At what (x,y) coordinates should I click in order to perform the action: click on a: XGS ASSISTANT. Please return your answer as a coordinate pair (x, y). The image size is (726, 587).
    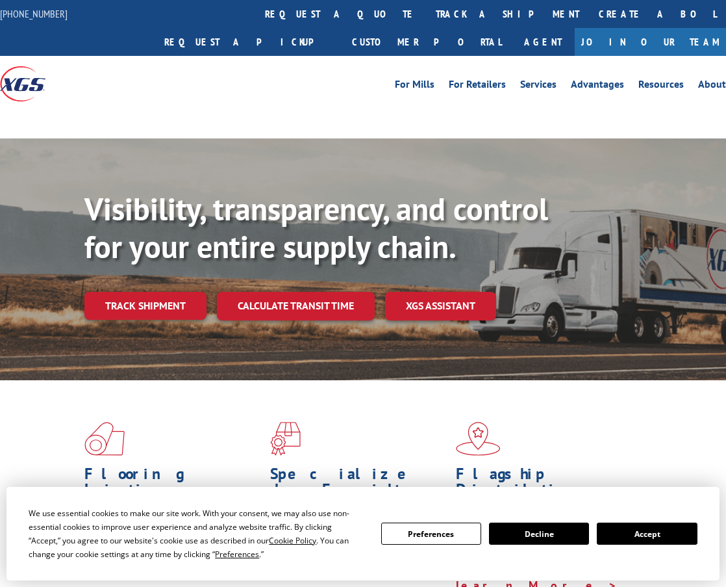
    Looking at the image, I should click on (440, 305).